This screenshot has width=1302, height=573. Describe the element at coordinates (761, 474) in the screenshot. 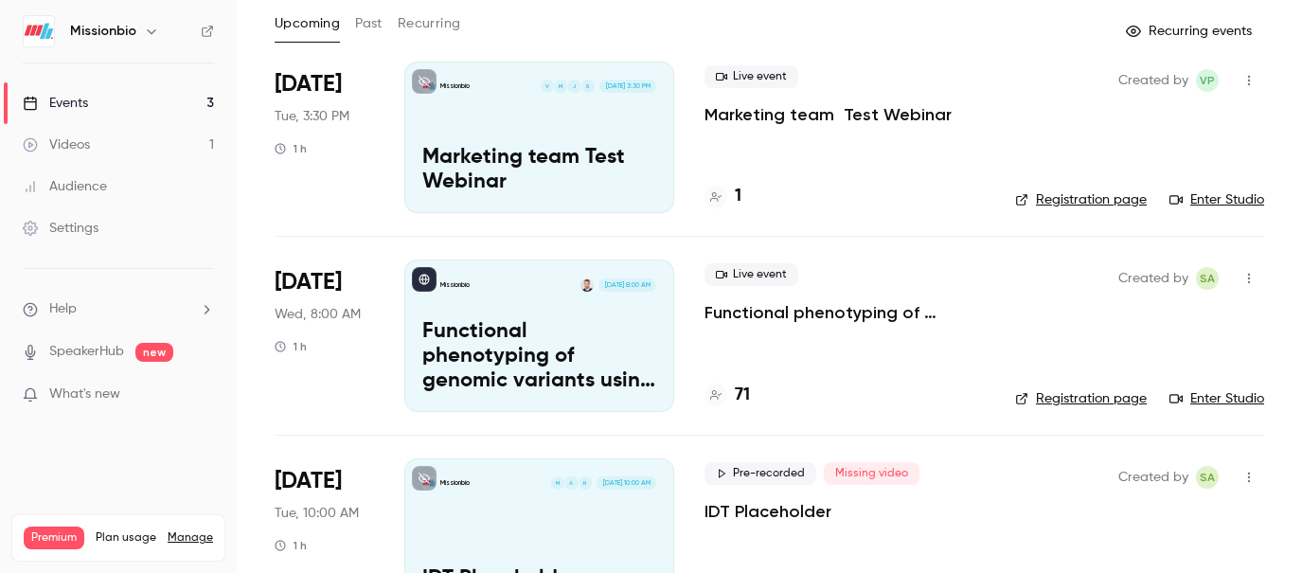

I see `span: Pre-recorded` at that location.